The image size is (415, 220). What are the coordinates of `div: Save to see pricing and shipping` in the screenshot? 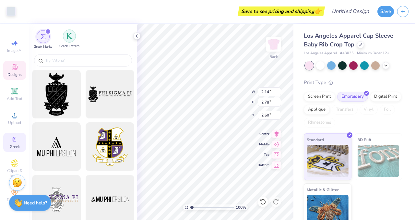 It's located at (281, 11).